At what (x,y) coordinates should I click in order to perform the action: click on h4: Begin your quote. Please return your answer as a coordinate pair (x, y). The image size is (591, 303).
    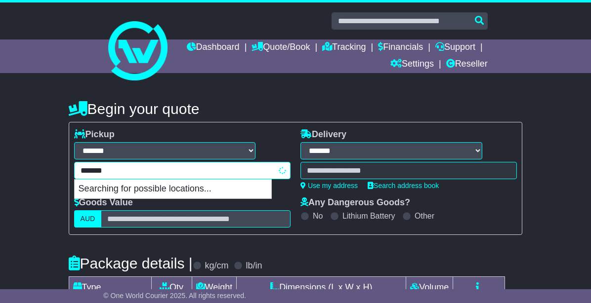
    Looking at the image, I should click on (295, 109).